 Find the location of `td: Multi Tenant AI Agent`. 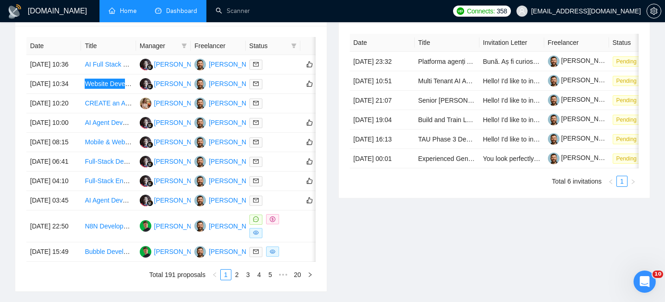

td: Multi Tenant AI Agent is located at coordinates (447, 81).